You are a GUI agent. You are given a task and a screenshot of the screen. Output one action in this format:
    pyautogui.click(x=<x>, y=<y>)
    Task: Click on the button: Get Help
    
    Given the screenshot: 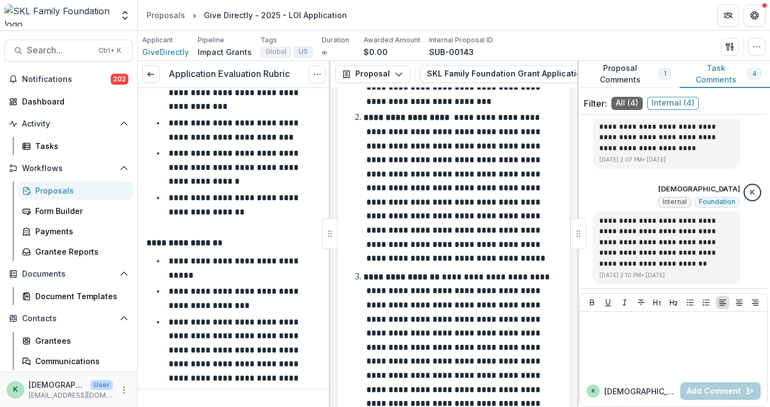 What is the action you would take?
    pyautogui.click(x=754, y=15)
    